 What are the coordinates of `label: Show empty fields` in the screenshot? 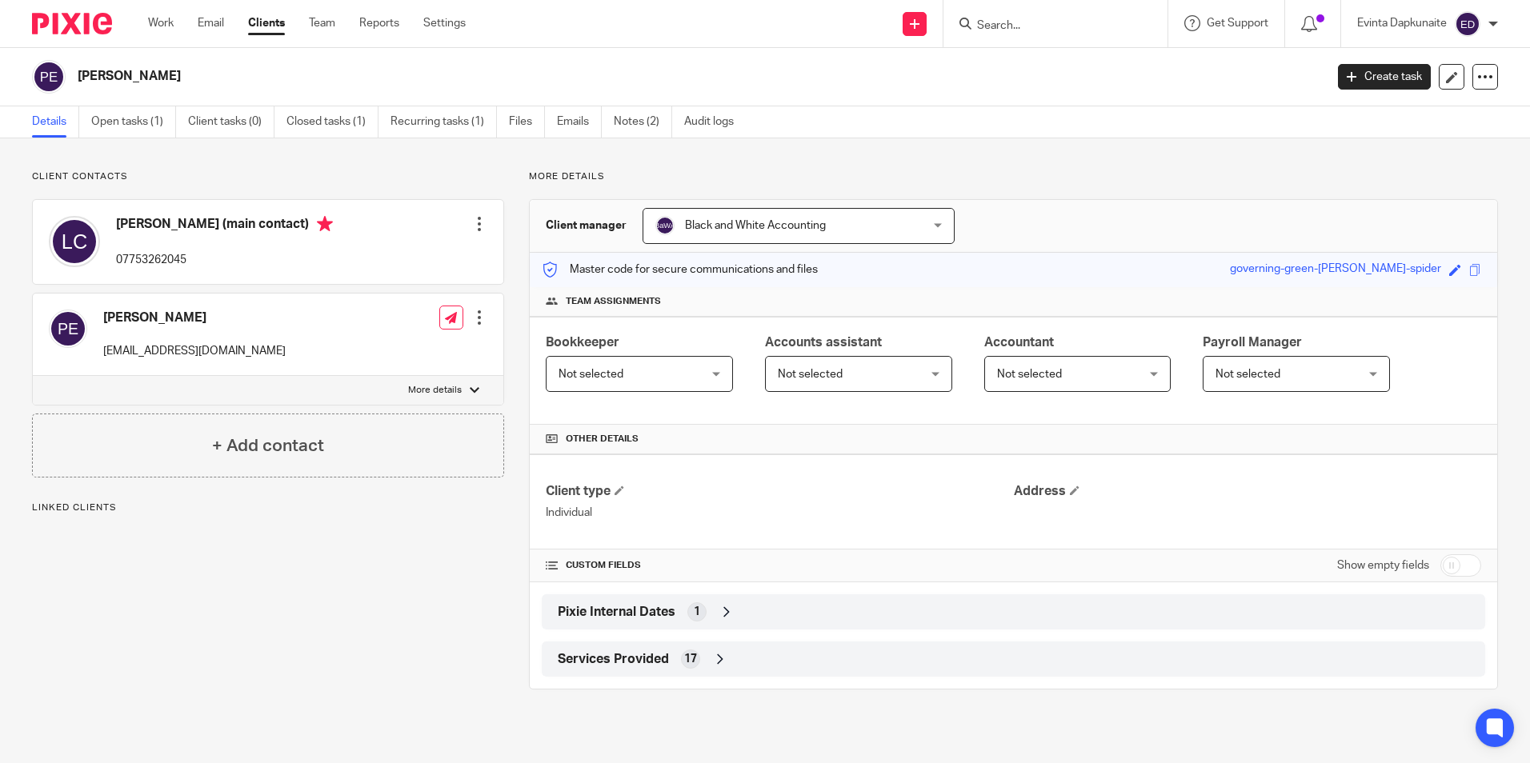 It's located at (1383, 566).